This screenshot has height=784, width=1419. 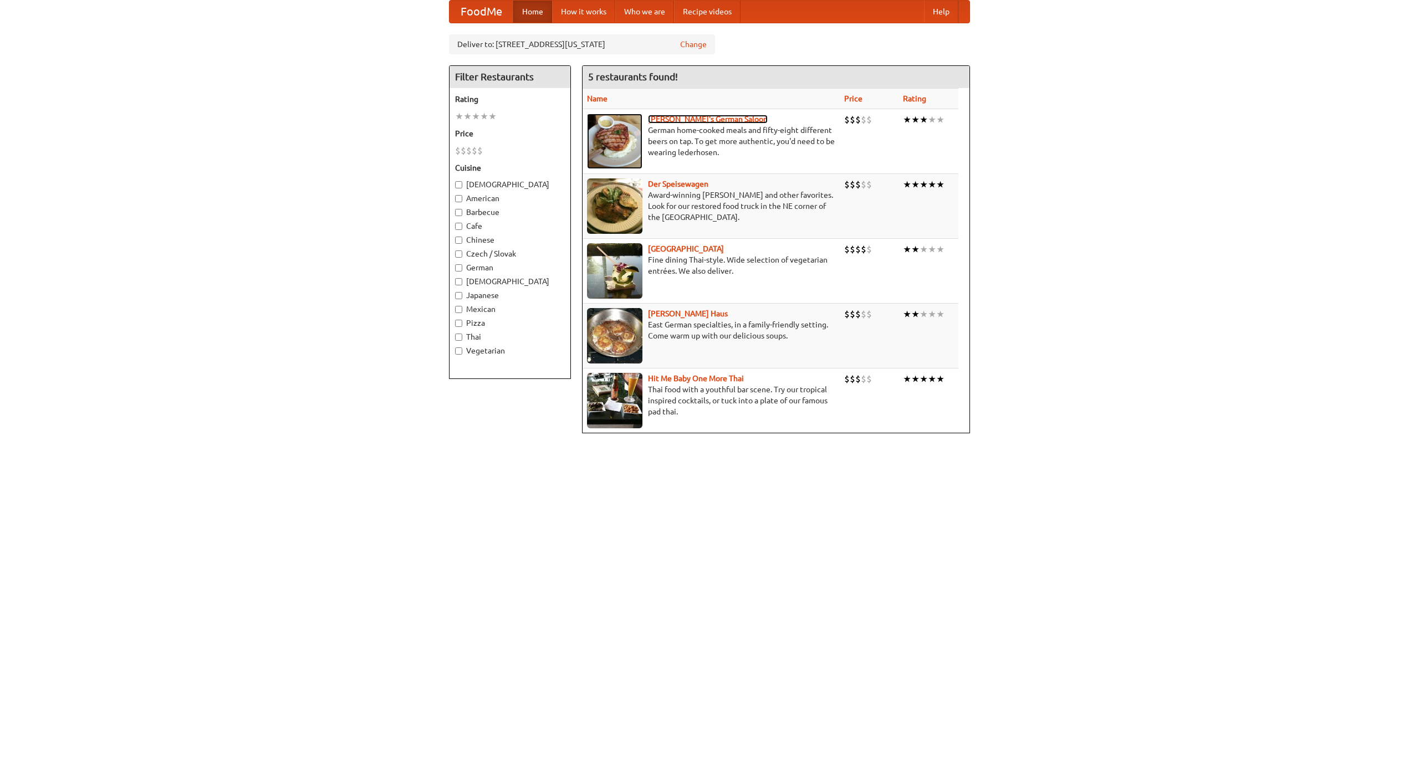 I want to click on input: Cafe, so click(x=458, y=226).